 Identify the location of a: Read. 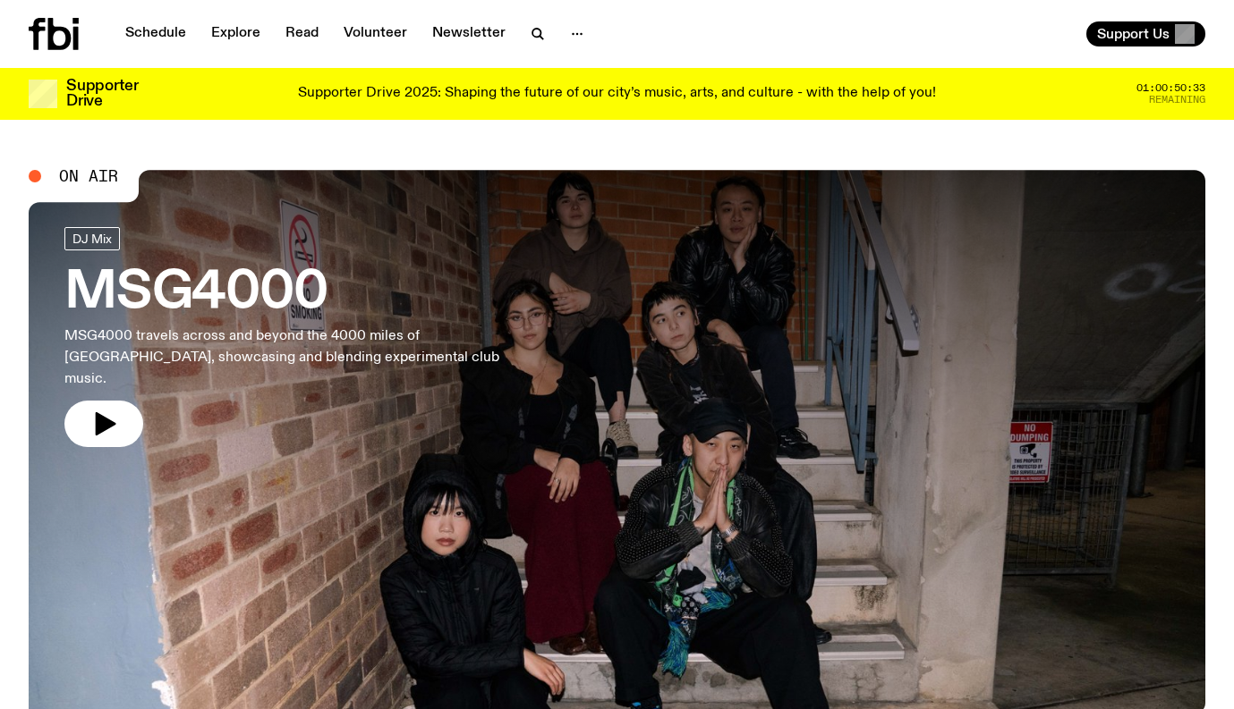
(301, 34).